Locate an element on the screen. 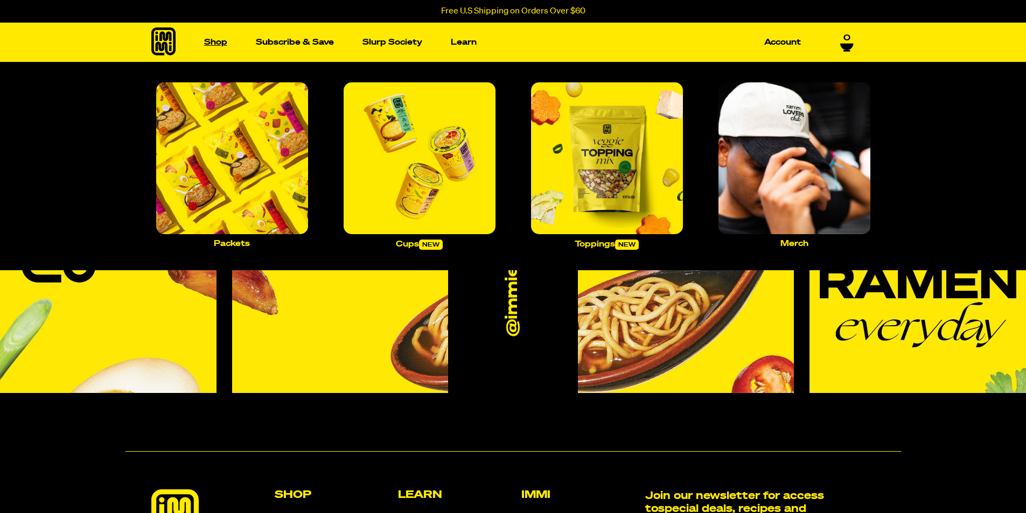  span: 0 is located at coordinates (847, 38).